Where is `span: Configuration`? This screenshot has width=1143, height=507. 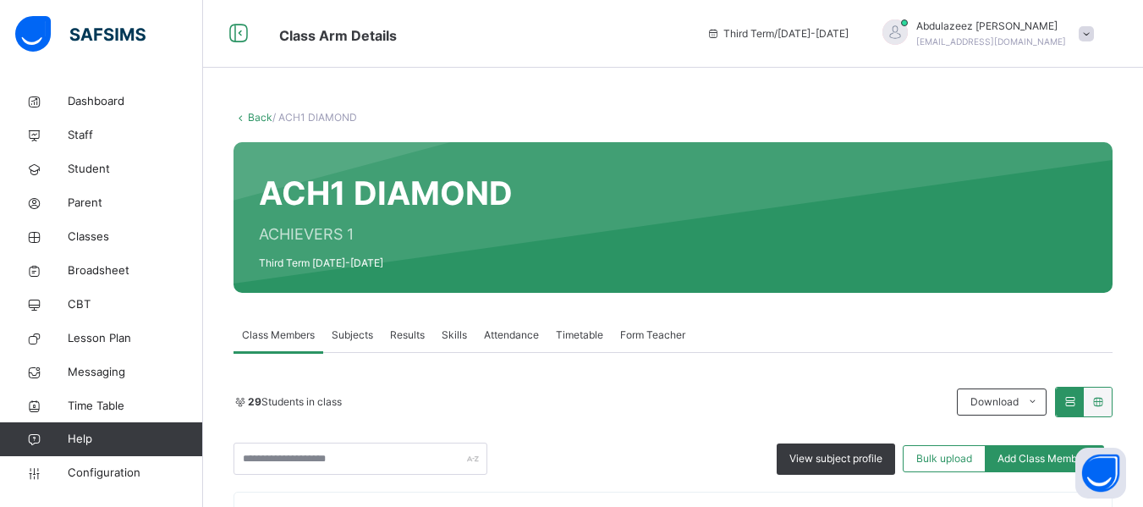 span: Configuration is located at coordinates (135, 473).